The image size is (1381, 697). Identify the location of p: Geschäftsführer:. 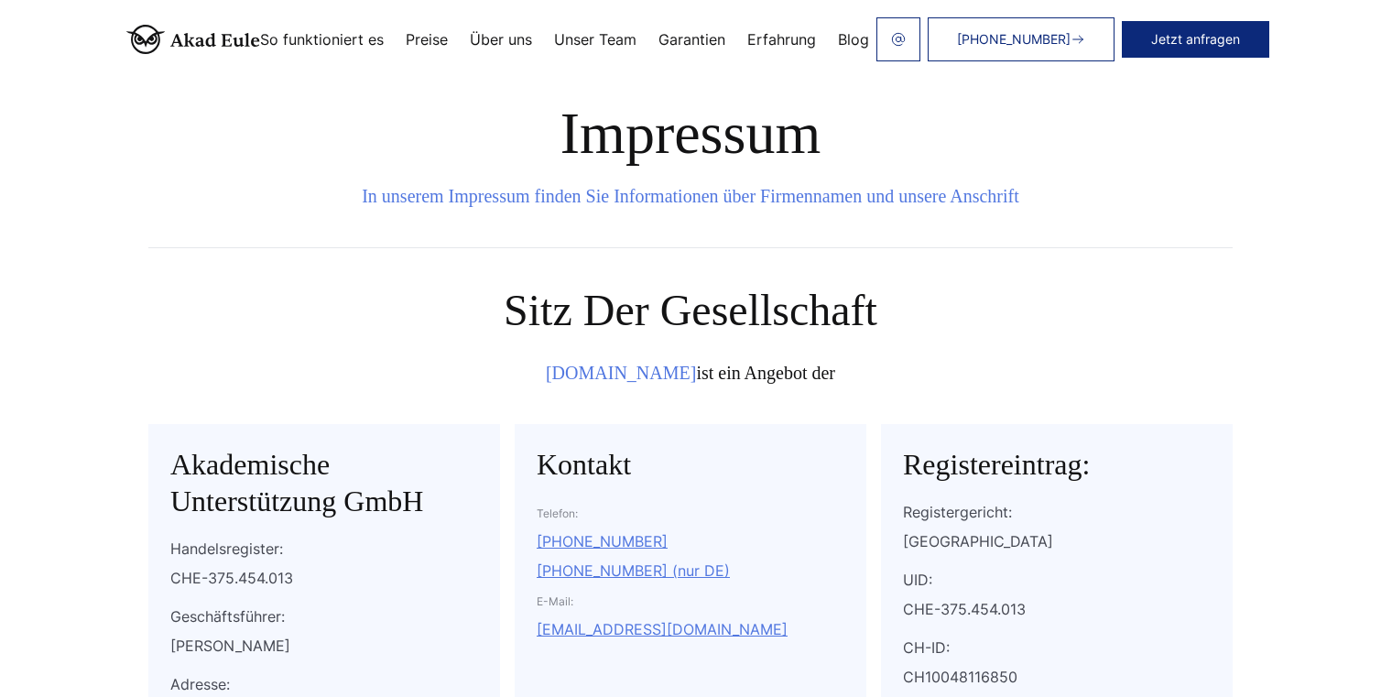
(324, 616).